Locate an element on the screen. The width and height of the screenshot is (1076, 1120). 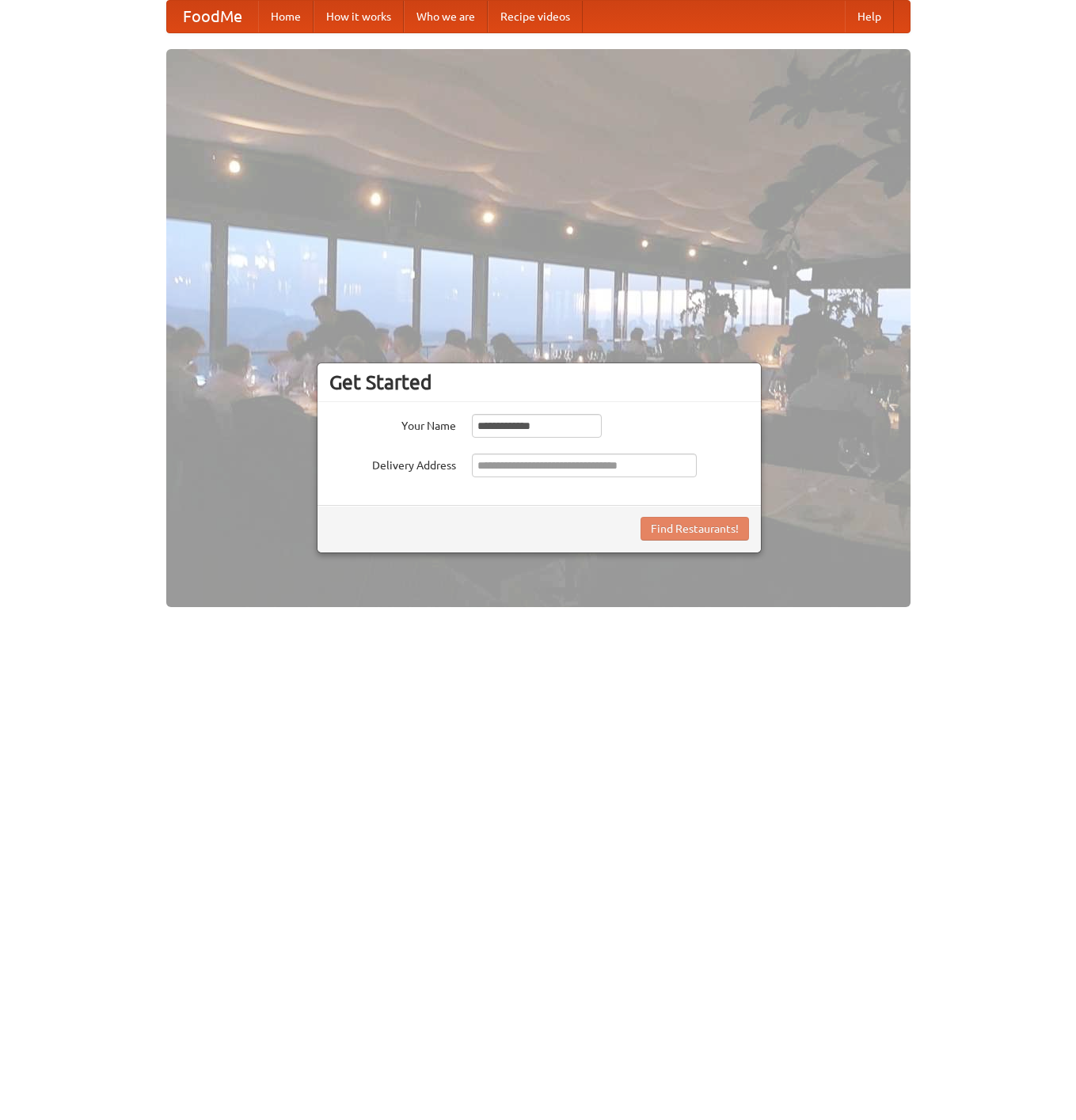
button: Find Restaurants! is located at coordinates (694, 529).